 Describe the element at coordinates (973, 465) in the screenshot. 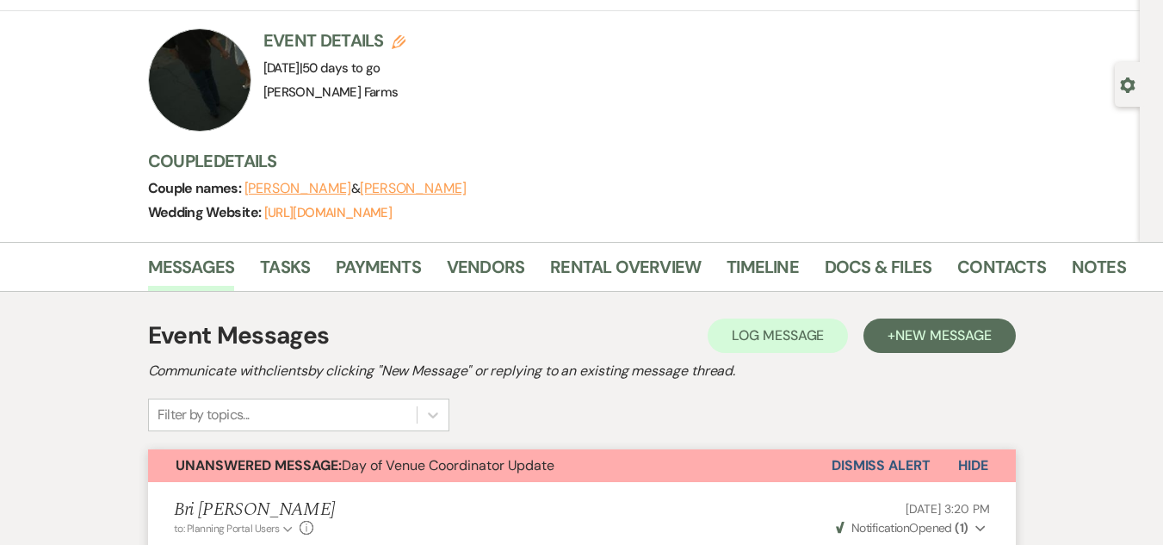

I see `span: Hide` at that location.